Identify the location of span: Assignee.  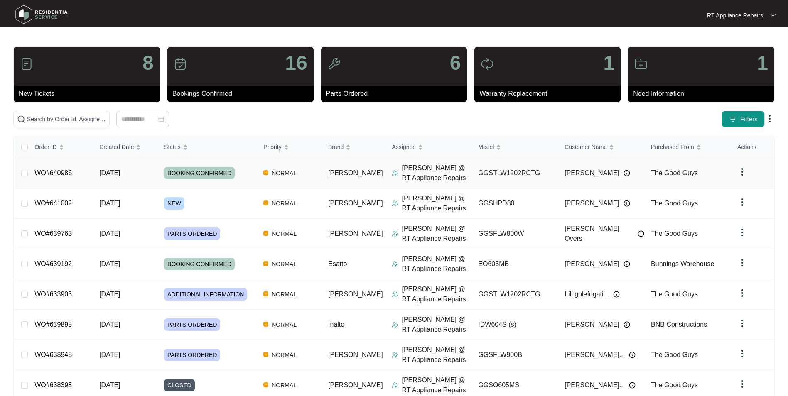
(404, 147).